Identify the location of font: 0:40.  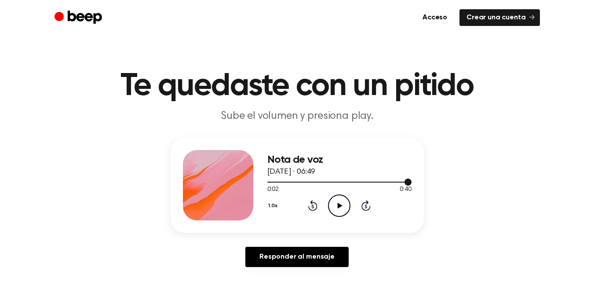
(405, 189).